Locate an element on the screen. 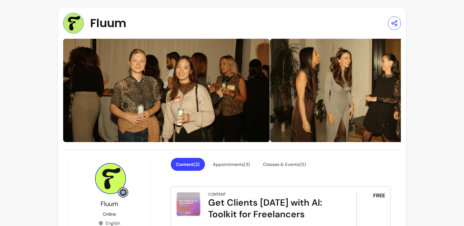  button: Appointments(3) is located at coordinates (231, 164).